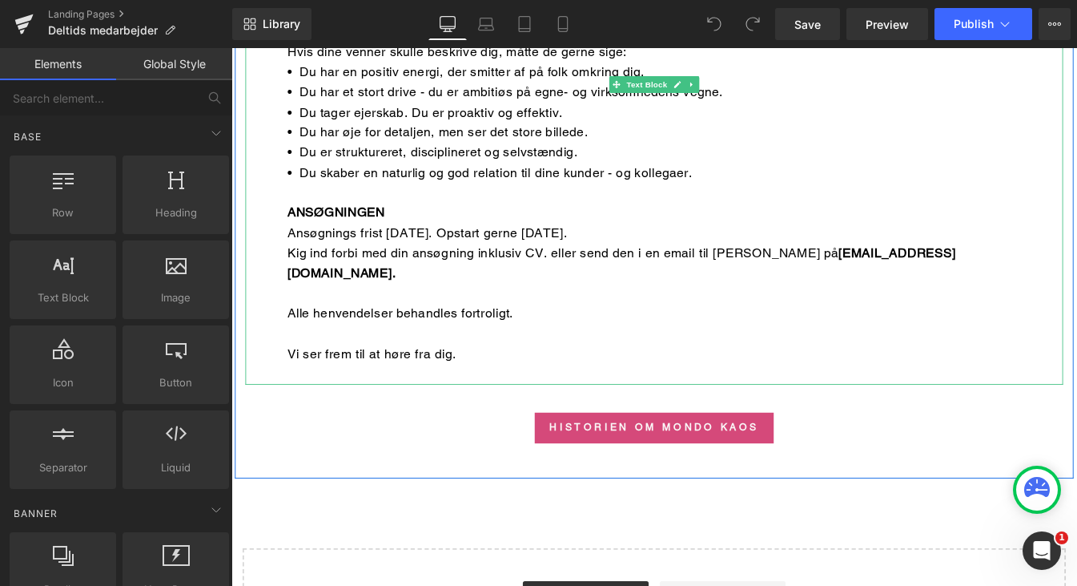  I want to click on span: Liquid, so click(175, 467).